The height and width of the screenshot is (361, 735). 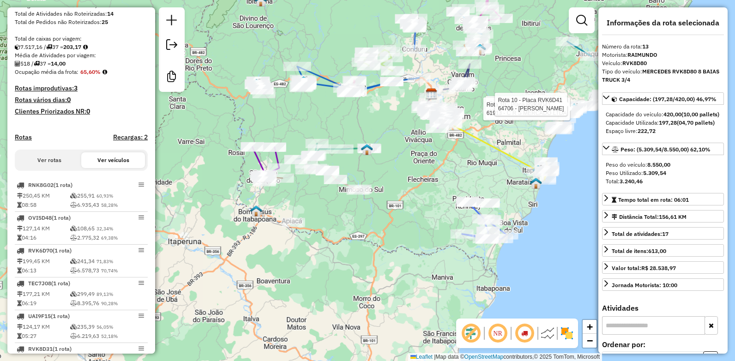 What do you see at coordinates (663, 250) in the screenshot?
I see `a: Total de itens:613,00` at bounding box center [663, 250].